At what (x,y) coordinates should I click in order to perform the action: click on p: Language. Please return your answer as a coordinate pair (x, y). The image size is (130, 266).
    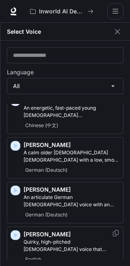
    Looking at the image, I should click on (20, 72).